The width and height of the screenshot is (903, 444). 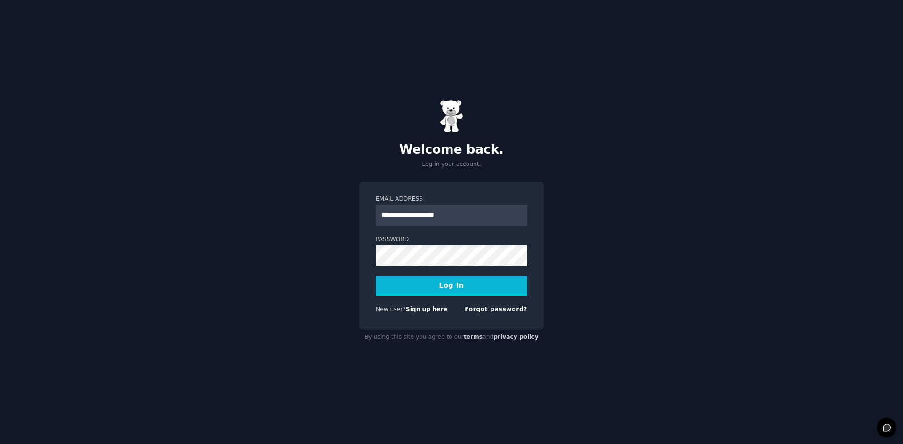 I want to click on div: By using this site you agree to our and, so click(x=451, y=338).